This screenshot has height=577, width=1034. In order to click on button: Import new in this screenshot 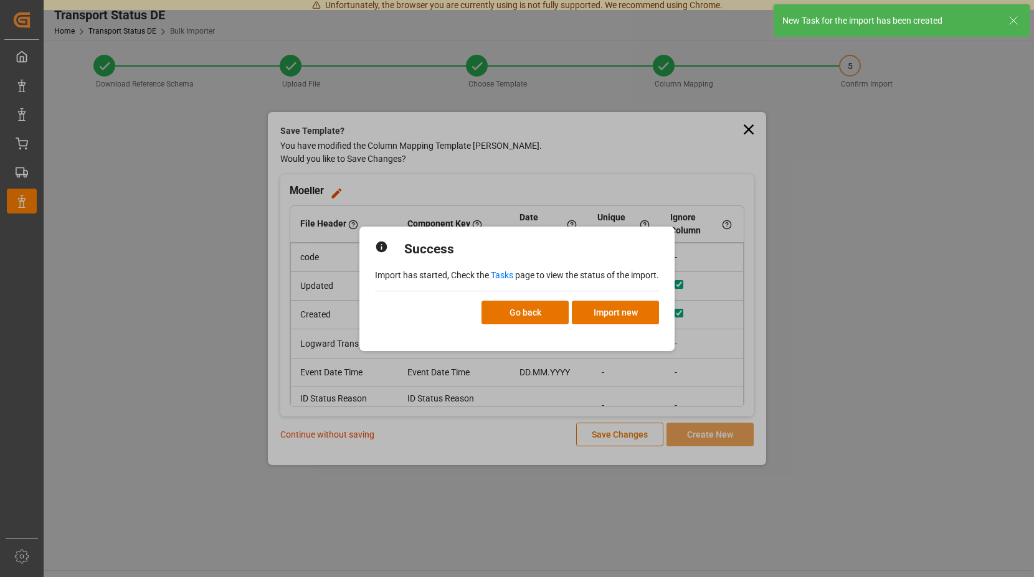, I will do `click(615, 313)`.